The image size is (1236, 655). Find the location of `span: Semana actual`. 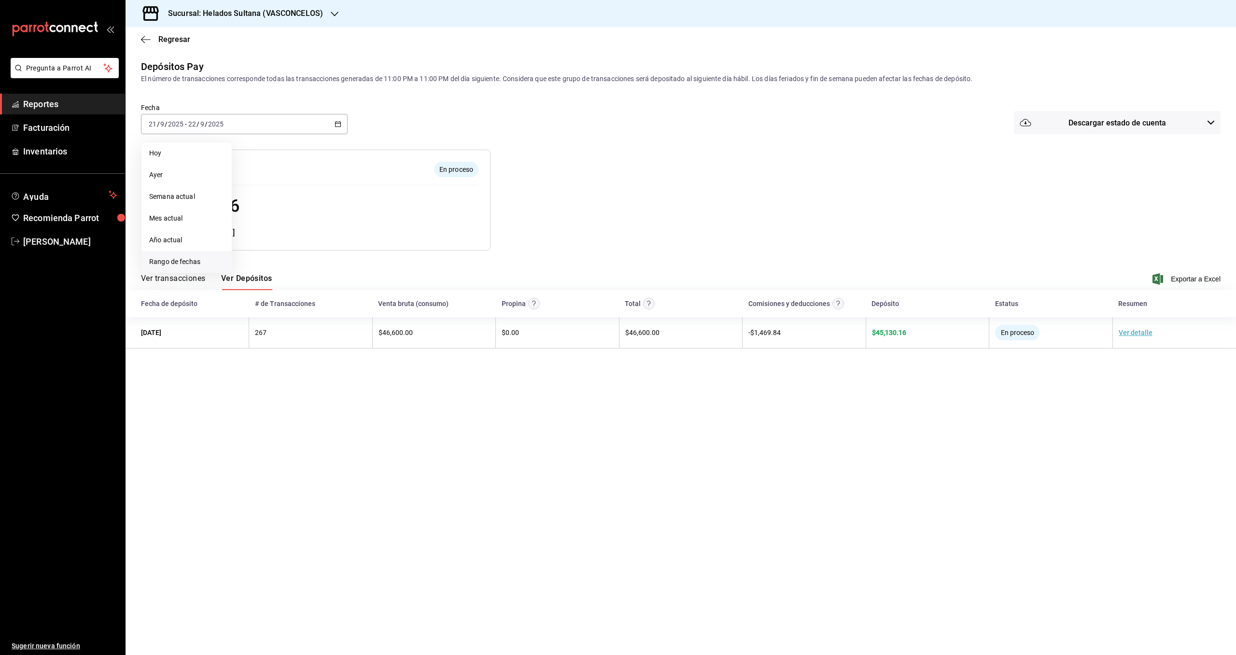

span: Semana actual is located at coordinates (186, 196).